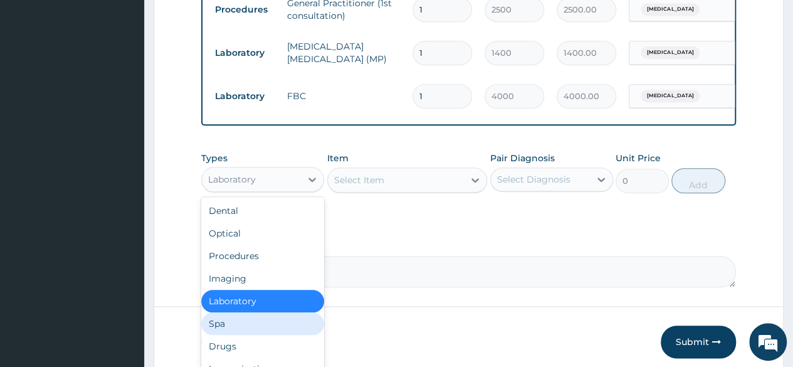 The image size is (793, 367). I want to click on textarea: Type your message and hit 'Enter', so click(122, 260).